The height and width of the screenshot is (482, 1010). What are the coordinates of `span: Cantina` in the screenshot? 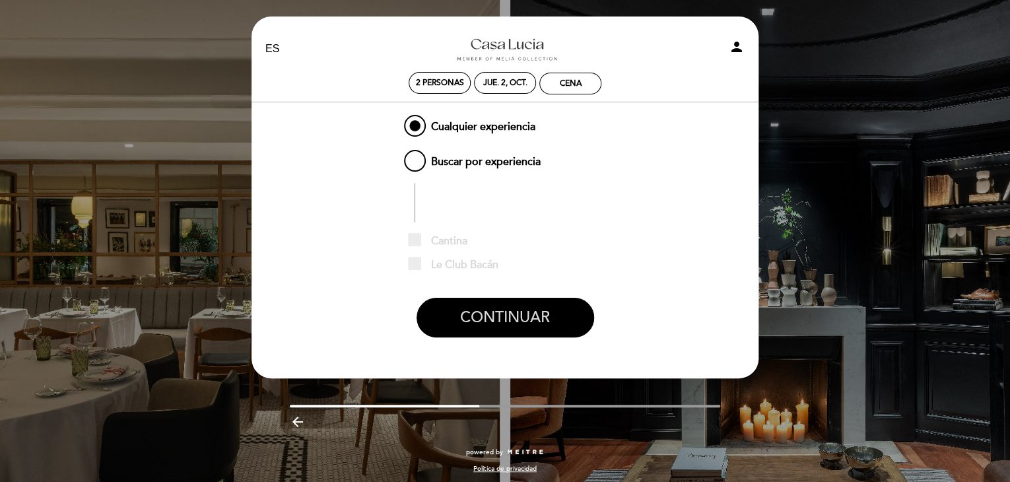 It's located at (437, 241).